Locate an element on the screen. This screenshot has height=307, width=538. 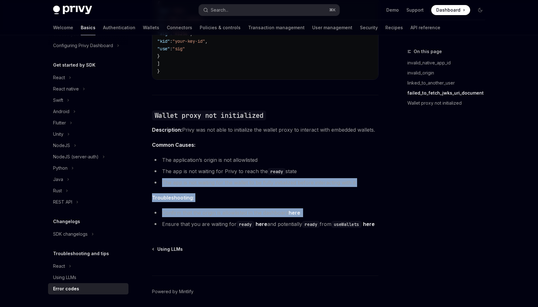
h5: Changelogs is located at coordinates (67, 222).